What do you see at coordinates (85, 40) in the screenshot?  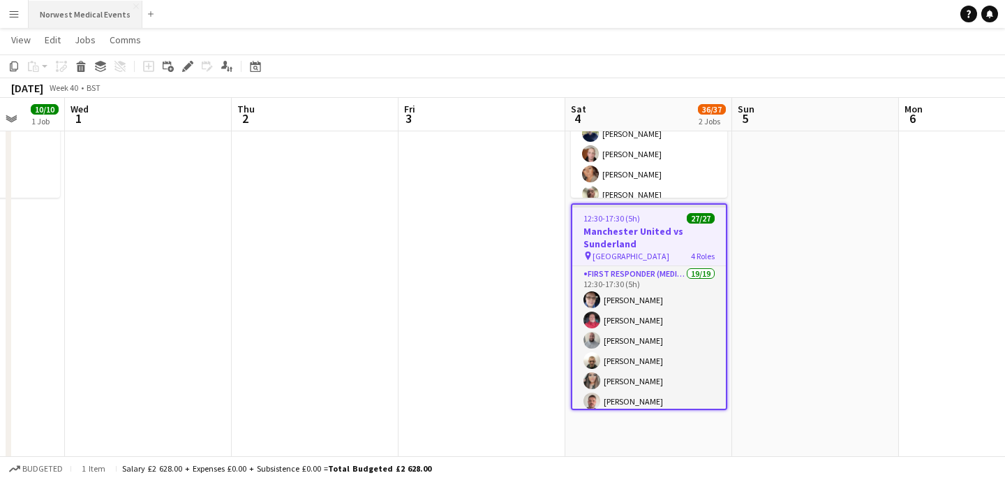 I see `a: Jobs` at bounding box center [85, 40].